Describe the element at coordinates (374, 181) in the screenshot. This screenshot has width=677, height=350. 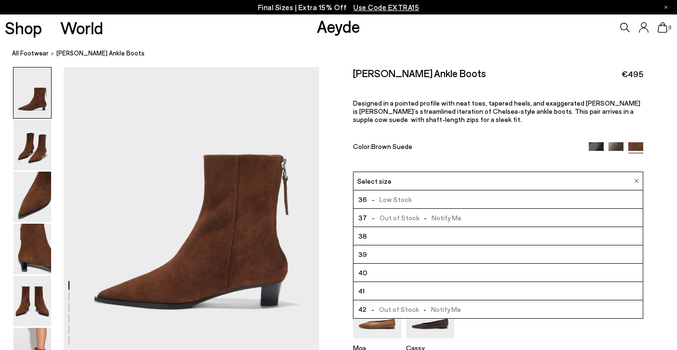
I see `span: Select size` at that location.